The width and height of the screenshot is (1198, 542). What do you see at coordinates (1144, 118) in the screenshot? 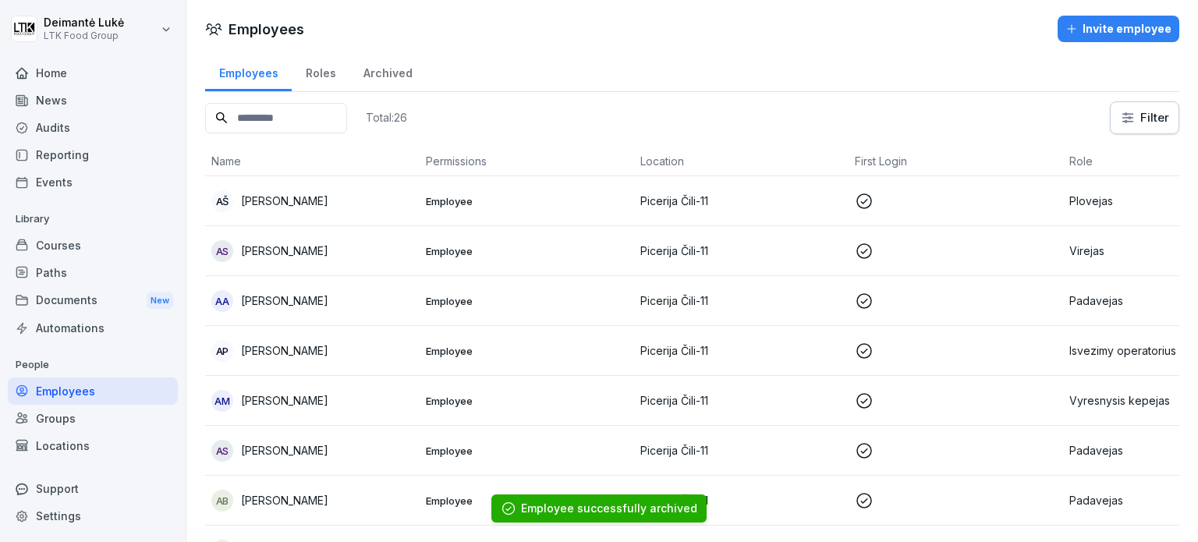
I see `div: Filter` at bounding box center [1144, 118].